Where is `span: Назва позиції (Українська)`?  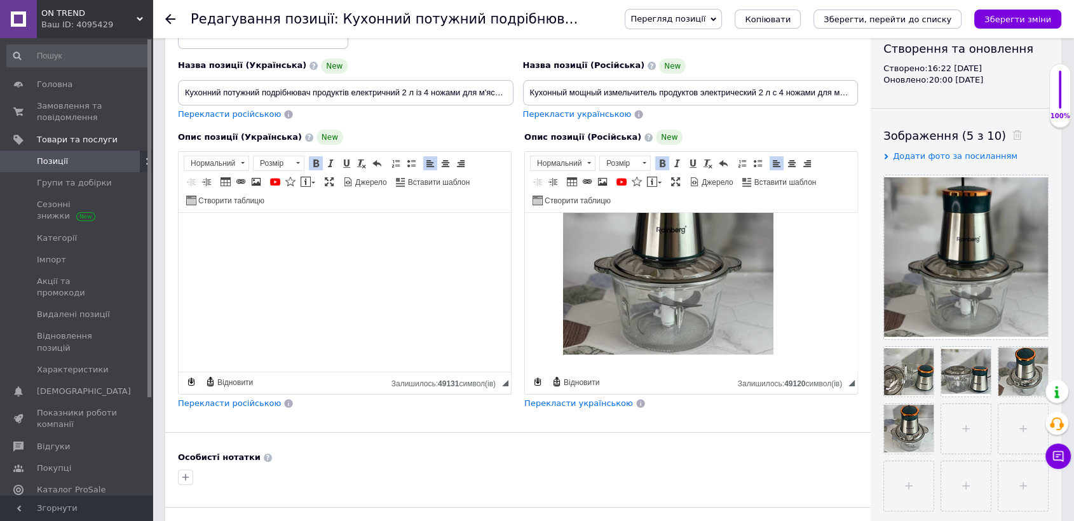 span: Назва позиції (Українська) is located at coordinates (242, 65).